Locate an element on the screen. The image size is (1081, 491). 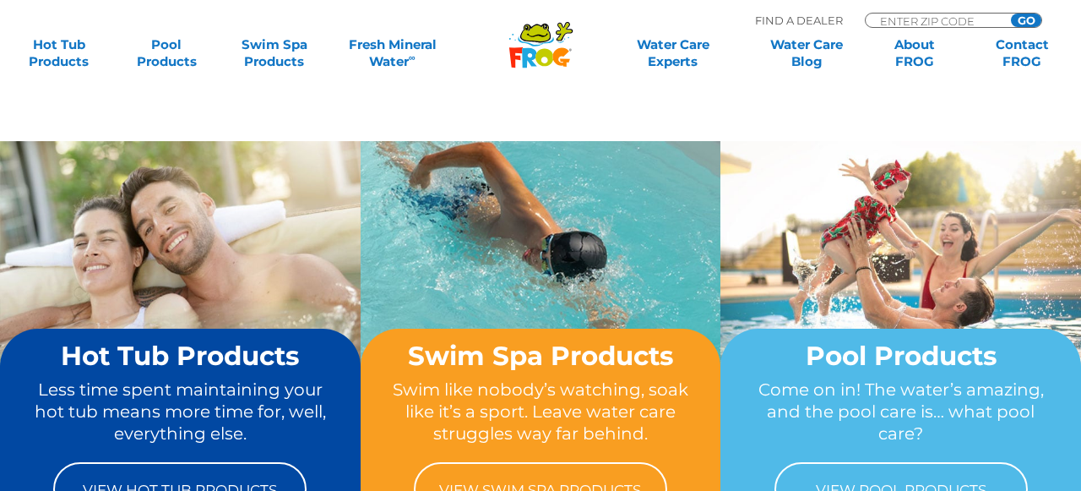
p: Find A Dealer is located at coordinates (799, 20).